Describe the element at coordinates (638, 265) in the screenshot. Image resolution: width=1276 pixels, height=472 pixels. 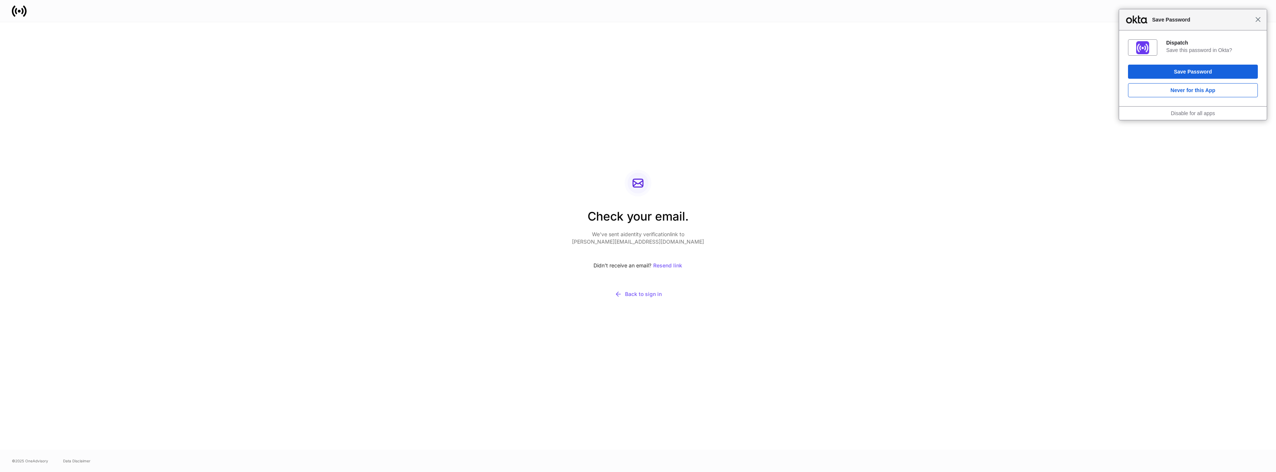
I see `div: Didn’t receive an email?` at that location.